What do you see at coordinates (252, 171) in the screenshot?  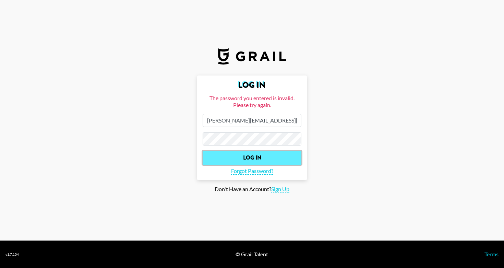 I see `span: Forgot Password?` at bounding box center [252, 171].